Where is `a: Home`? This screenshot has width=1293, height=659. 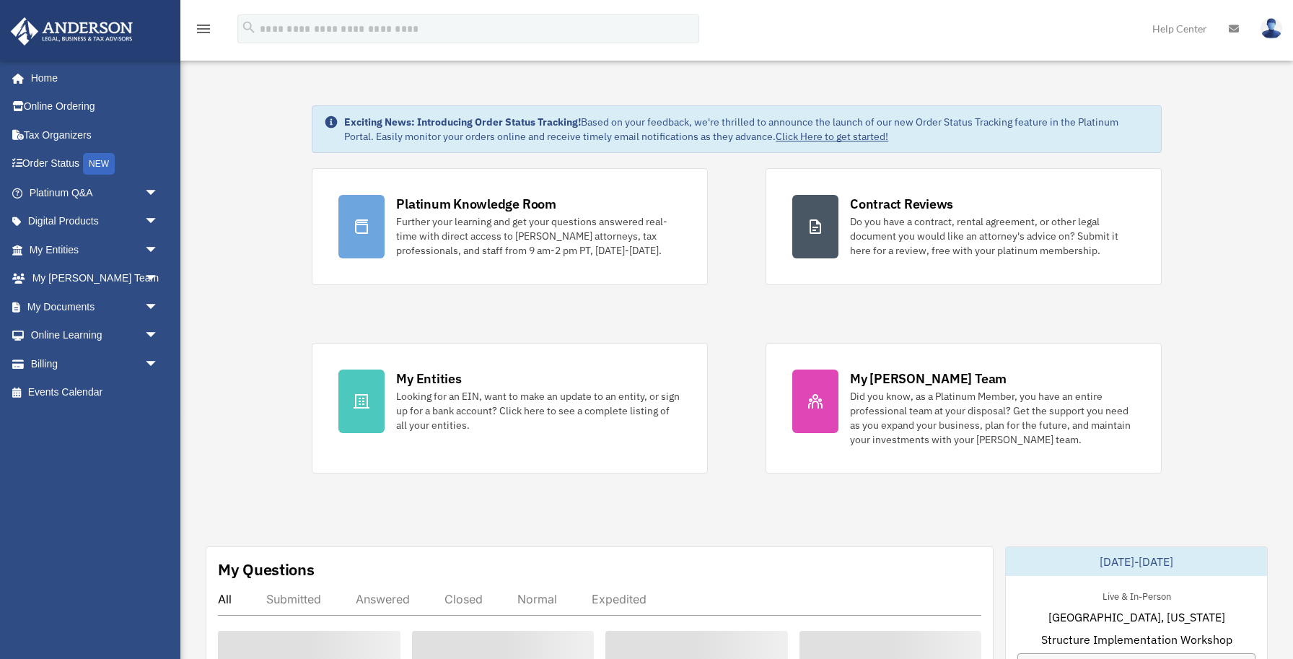 a: Home is located at coordinates (92, 78).